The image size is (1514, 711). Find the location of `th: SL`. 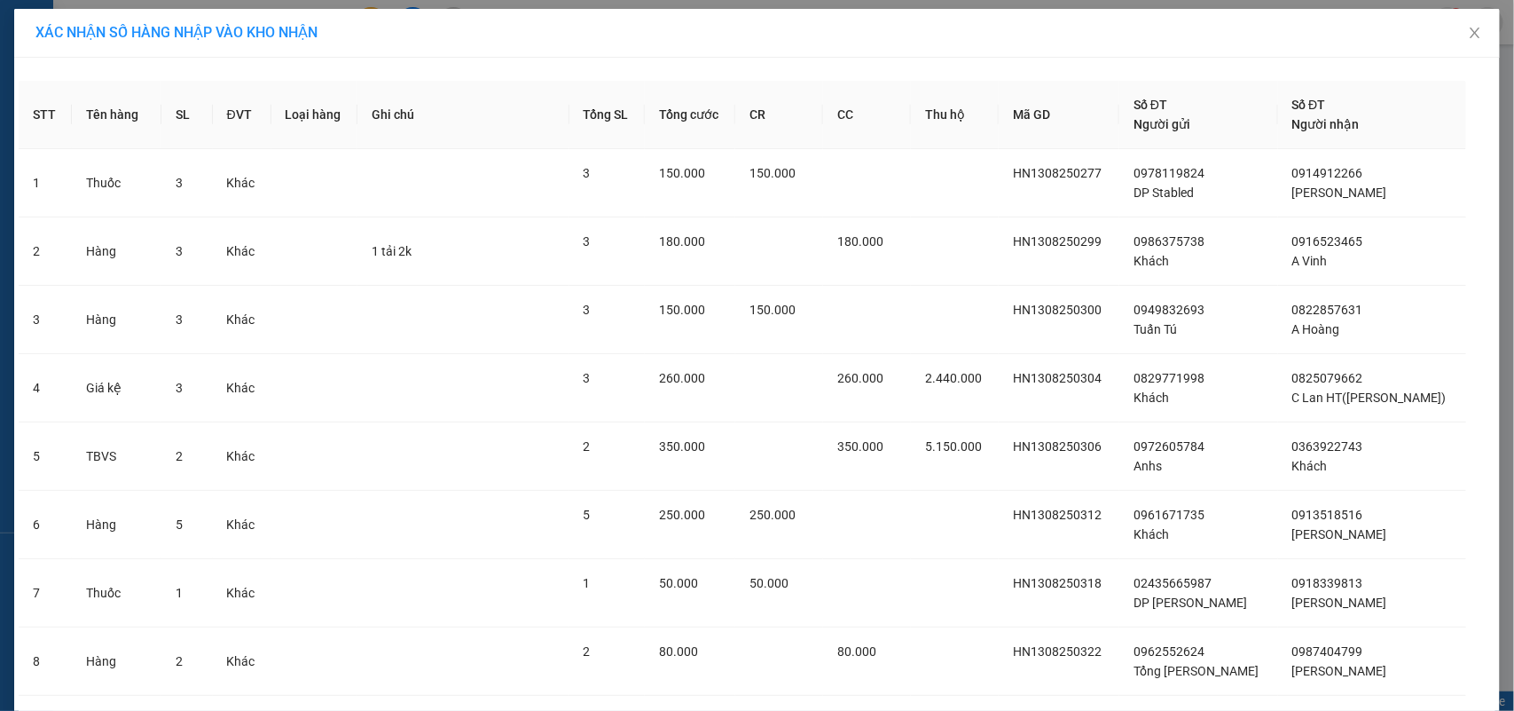

th: SL is located at coordinates (187, 114).